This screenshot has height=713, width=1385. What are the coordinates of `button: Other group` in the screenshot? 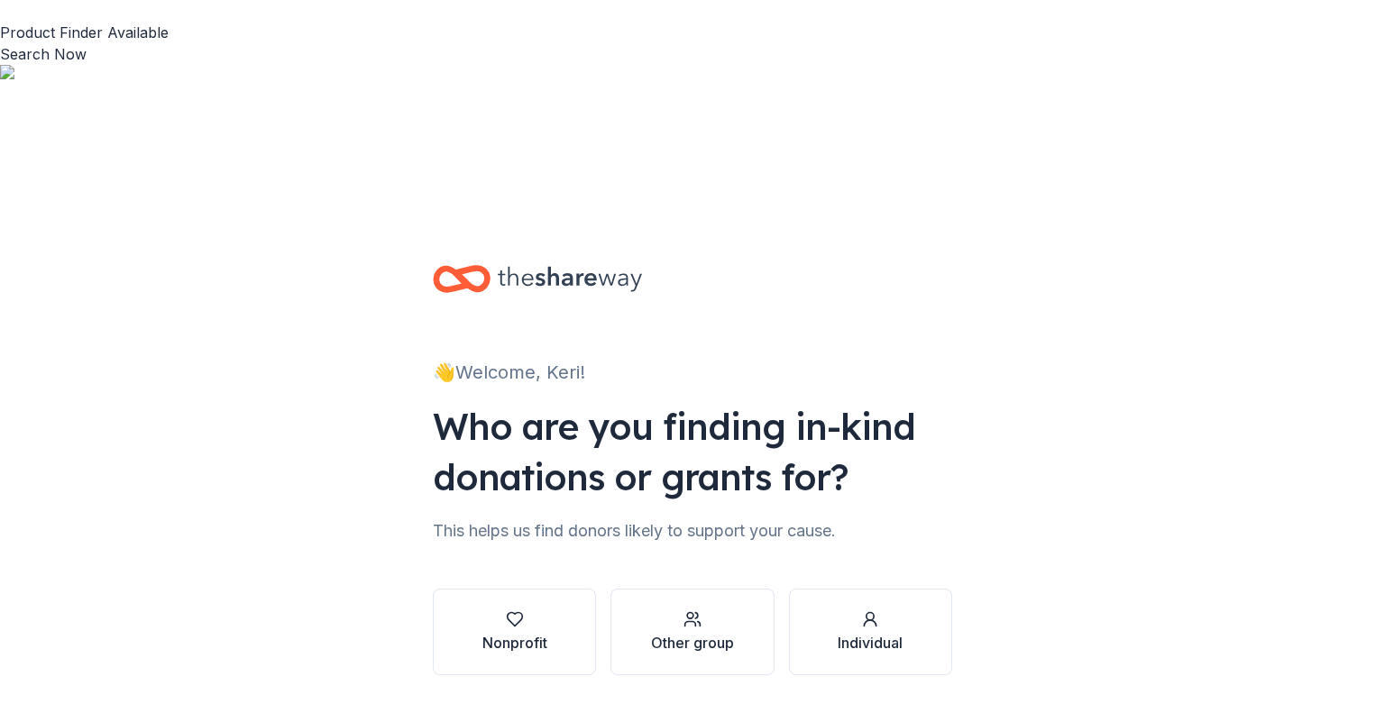 It's located at (692, 632).